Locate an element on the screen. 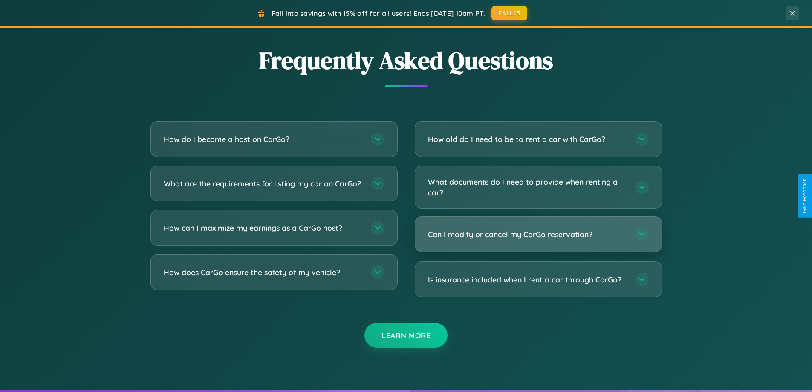 The image size is (812, 392). h3: How do I become a host on CarGo? is located at coordinates (263, 139).